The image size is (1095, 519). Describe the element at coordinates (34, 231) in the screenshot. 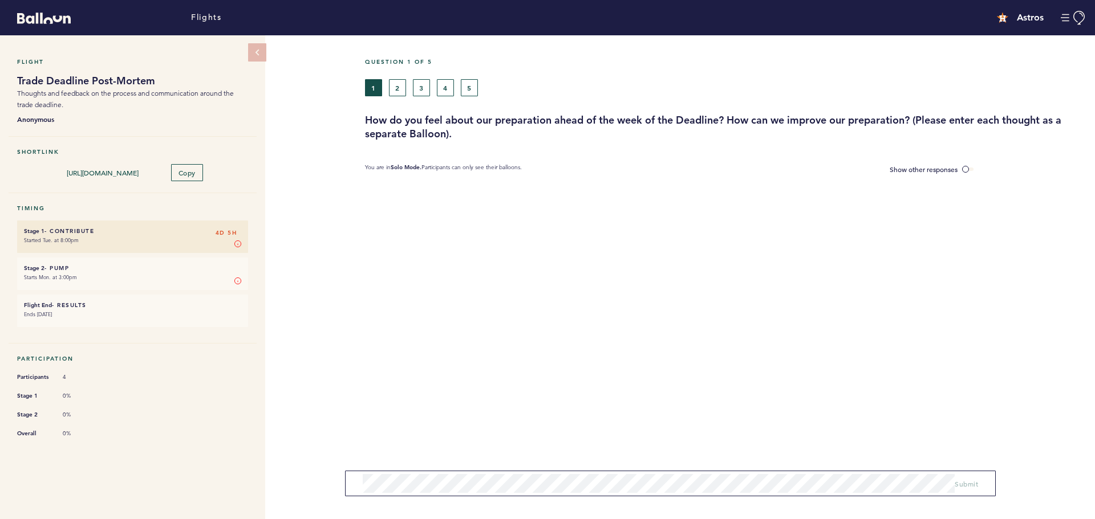

I see `small: Stage 1` at that location.